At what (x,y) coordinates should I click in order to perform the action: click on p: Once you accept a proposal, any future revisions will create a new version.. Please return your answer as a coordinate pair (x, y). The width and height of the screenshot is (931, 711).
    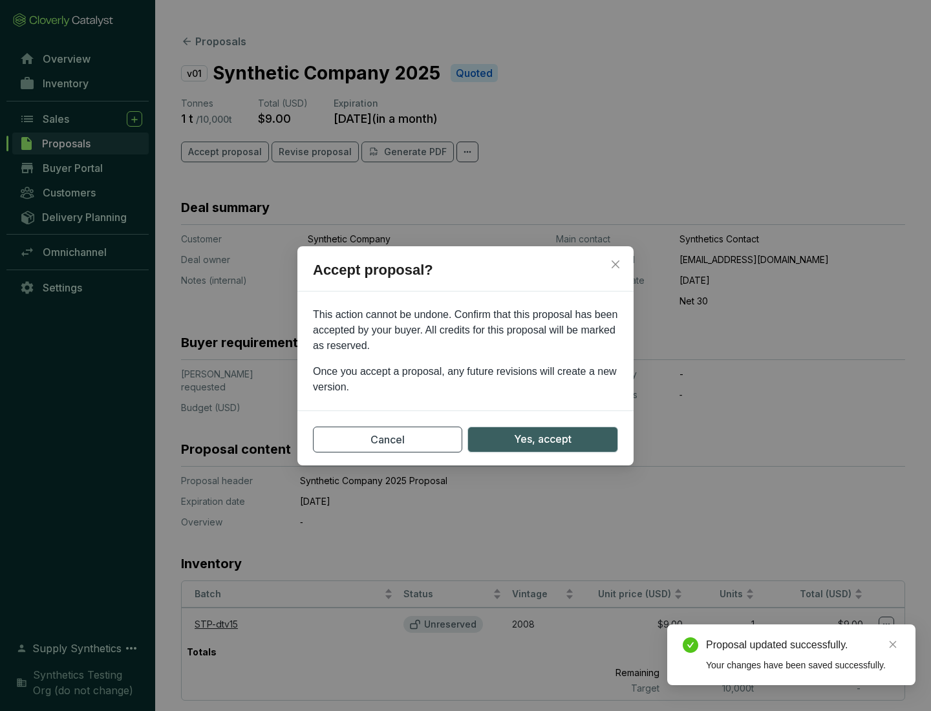
    Looking at the image, I should click on (465, 379).